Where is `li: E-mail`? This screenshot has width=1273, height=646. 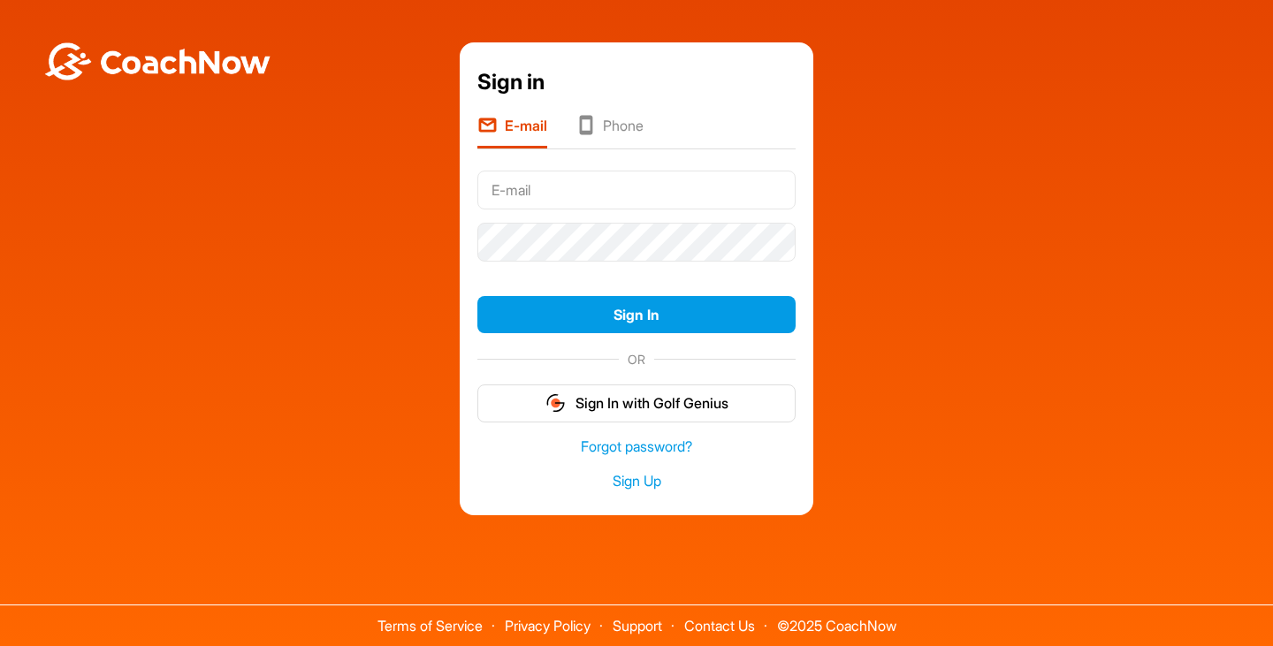 li: E-mail is located at coordinates (512, 132).